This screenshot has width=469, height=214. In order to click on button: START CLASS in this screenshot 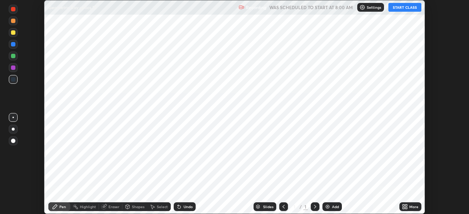, I will do `click(404, 7)`.